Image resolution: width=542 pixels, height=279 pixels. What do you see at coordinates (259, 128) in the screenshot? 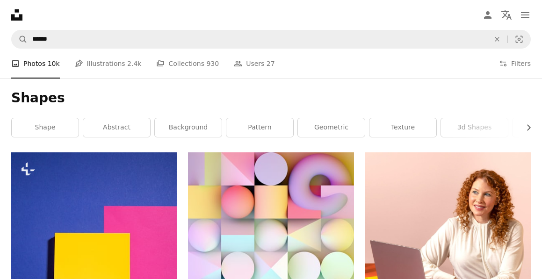
I see `a: pattern` at bounding box center [259, 128].